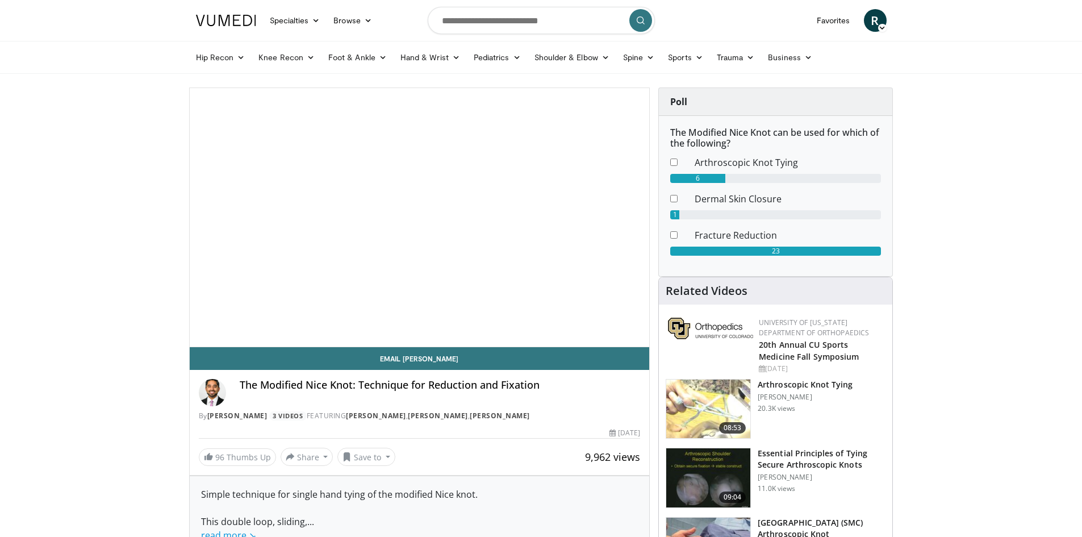 The image size is (1082, 537). I want to click on a: Browse, so click(353, 20).